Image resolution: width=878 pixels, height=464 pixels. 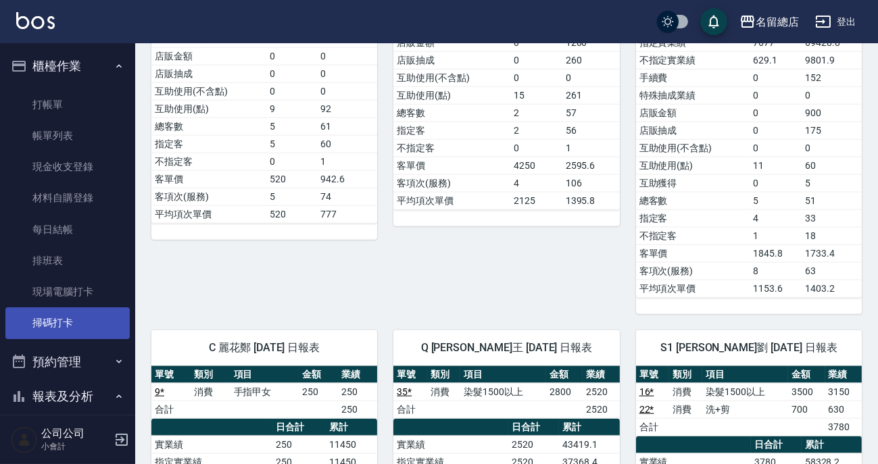 What do you see at coordinates (769, 22) in the screenshot?
I see `button: 名留總店` at bounding box center [769, 22].